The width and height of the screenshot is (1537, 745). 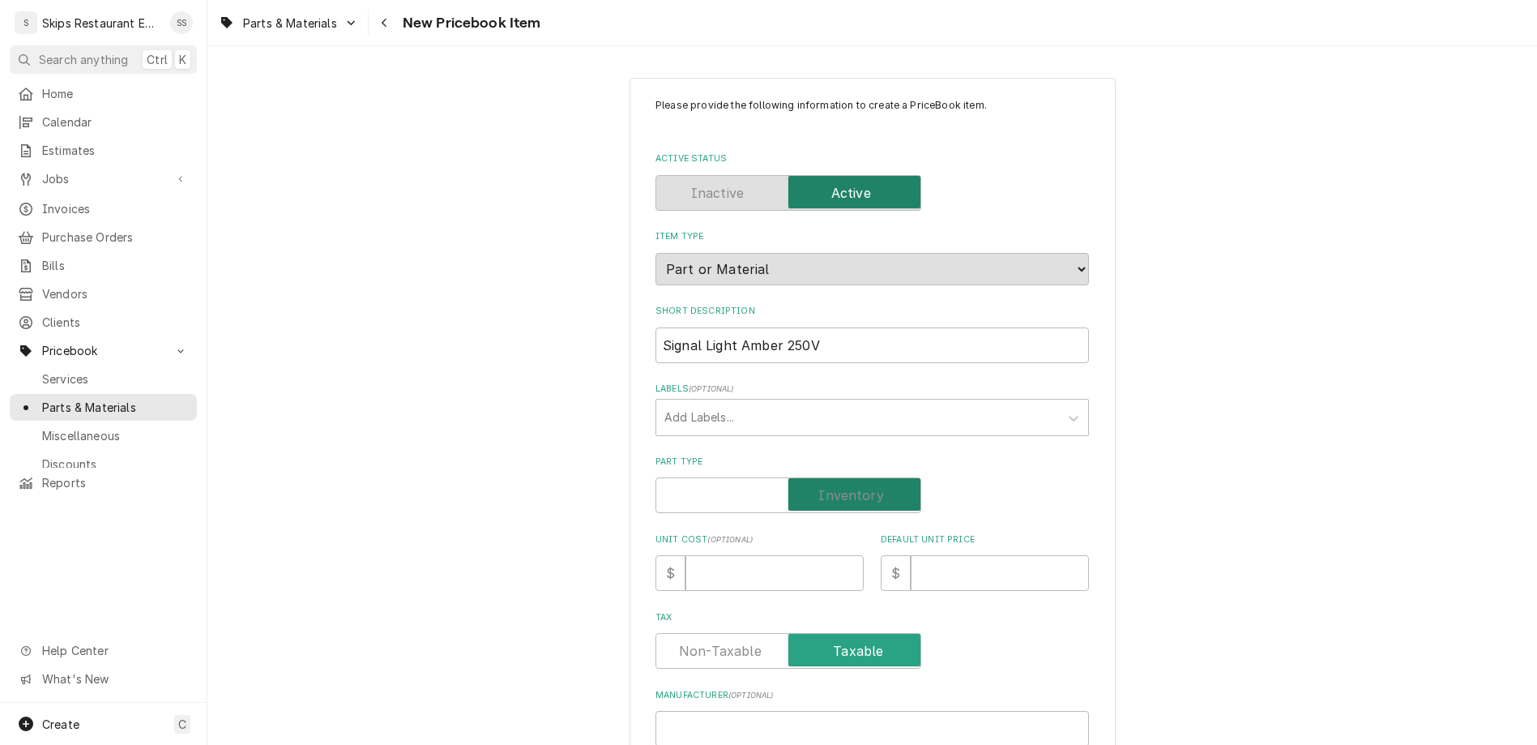 I want to click on div: Part Type, so click(x=872, y=484).